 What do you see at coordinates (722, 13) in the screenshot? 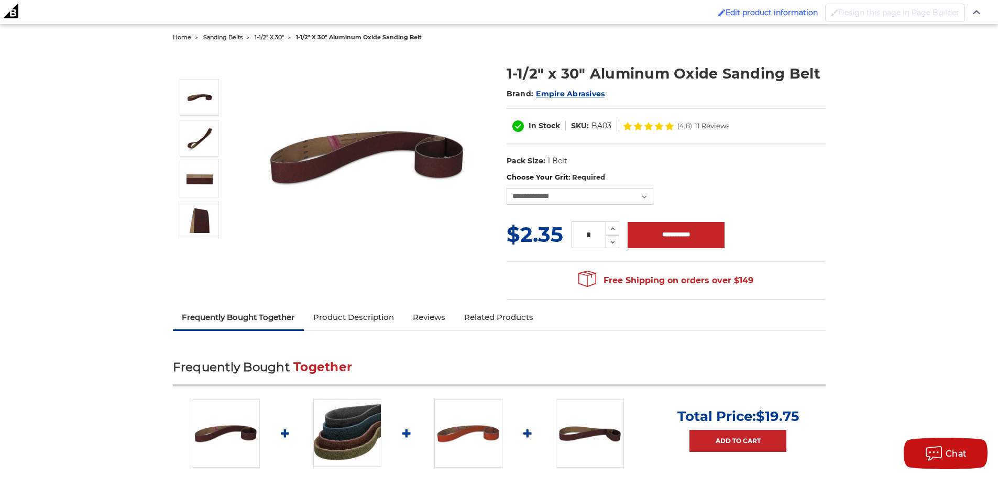
I see `img: Enabled brush for product edit` at bounding box center [722, 13].